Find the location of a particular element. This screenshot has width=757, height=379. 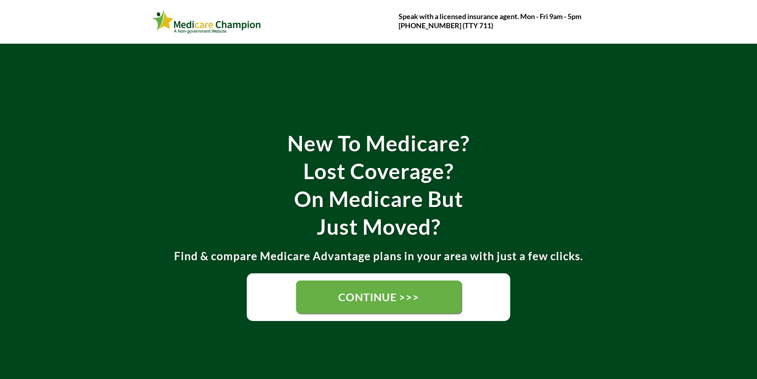

strong: Speak with a licensed insurance agent. Mon - Fri 9am - 5pm is located at coordinates (490, 16).